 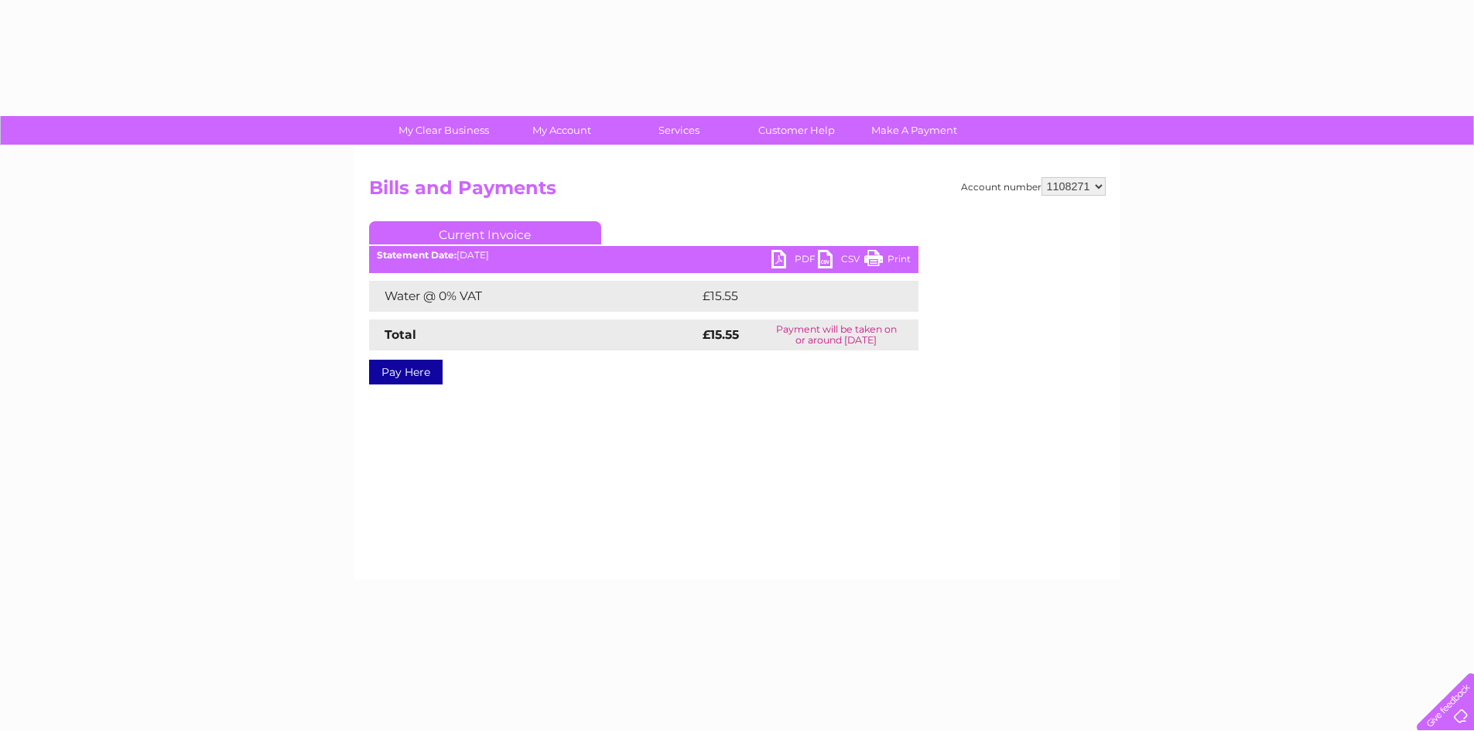 What do you see at coordinates (888, 261) in the screenshot?
I see `a: Print` at bounding box center [888, 261].